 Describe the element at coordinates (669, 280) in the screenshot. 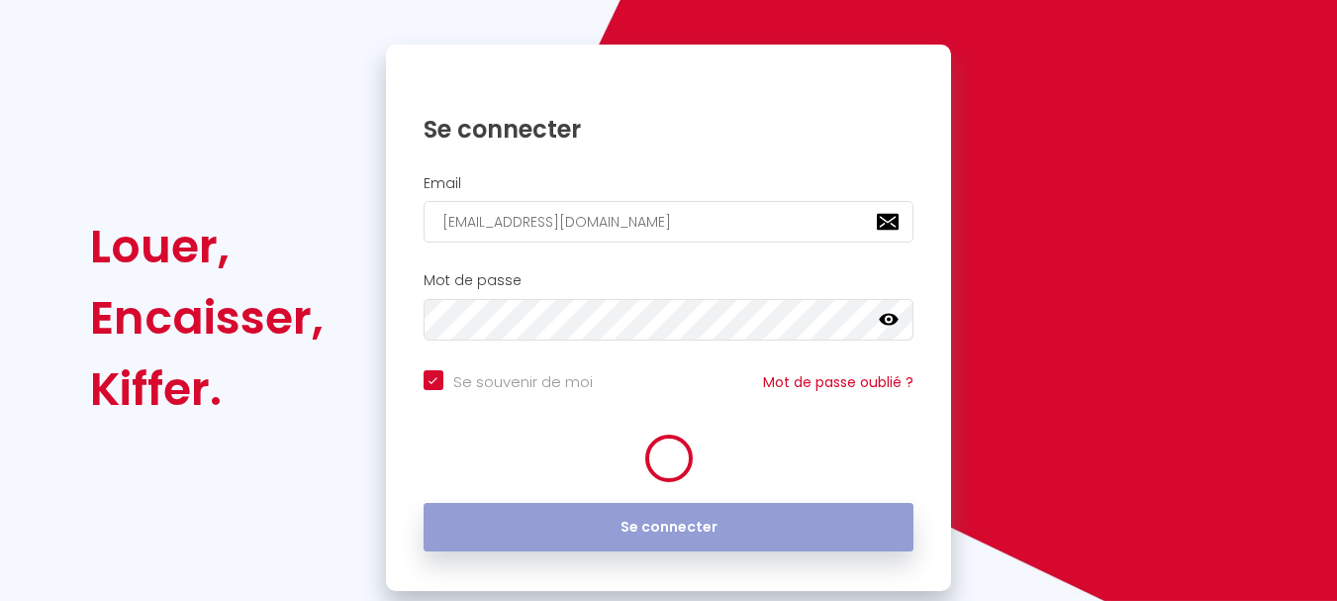

I see `h2: Mot de passe` at that location.